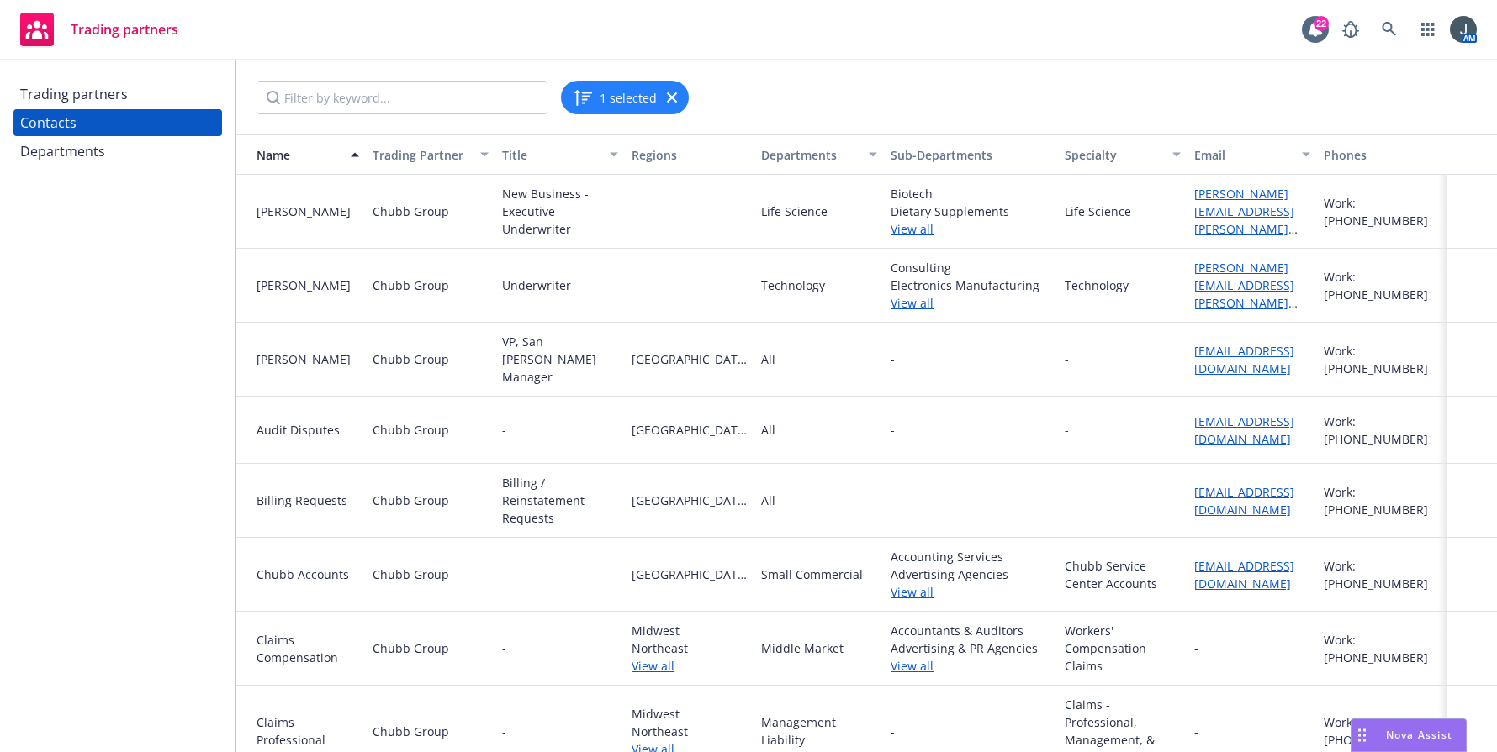 This screenshot has height=752, width=1497. What do you see at coordinates (1243, 155) in the screenshot?
I see `div: Email` at bounding box center [1243, 155].